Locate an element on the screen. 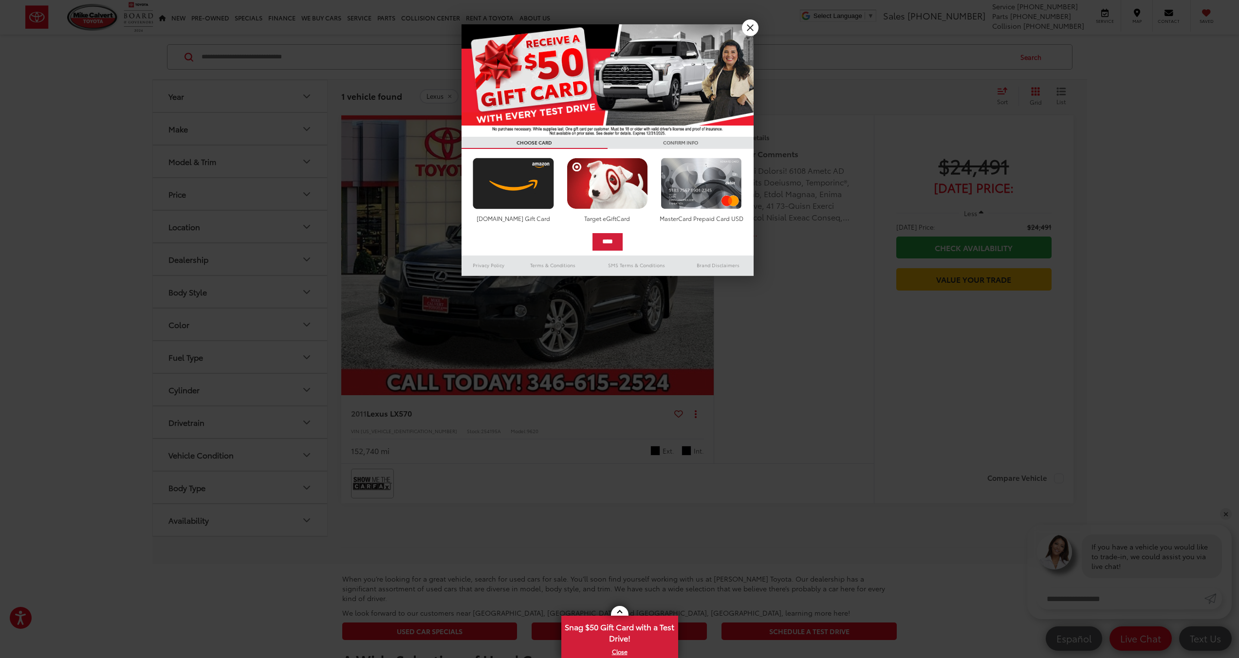 Image resolution: width=1239 pixels, height=658 pixels. img: 55838_top_625864.jpg is located at coordinates (608, 80).